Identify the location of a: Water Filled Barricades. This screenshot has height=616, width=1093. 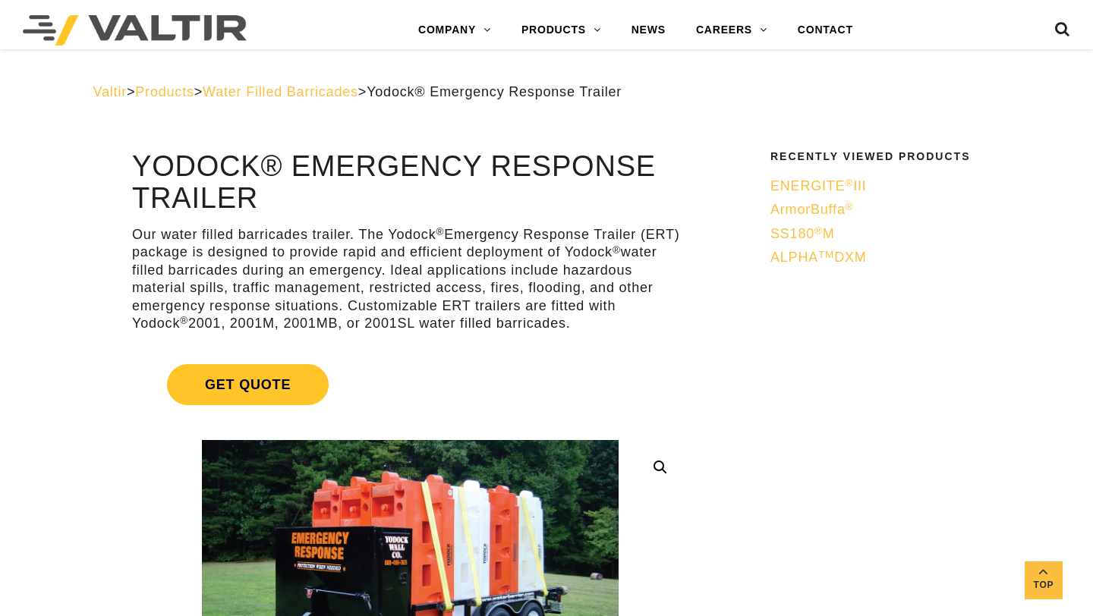
(280, 92).